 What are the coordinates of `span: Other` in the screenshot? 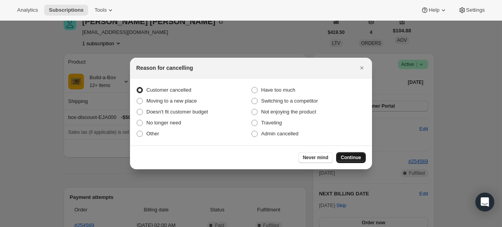 It's located at (153, 134).